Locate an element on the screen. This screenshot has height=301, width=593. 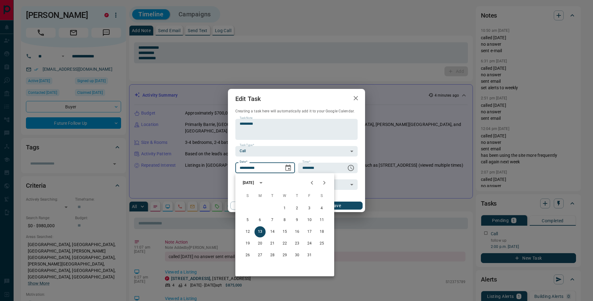
button: 13 is located at coordinates (260, 232).